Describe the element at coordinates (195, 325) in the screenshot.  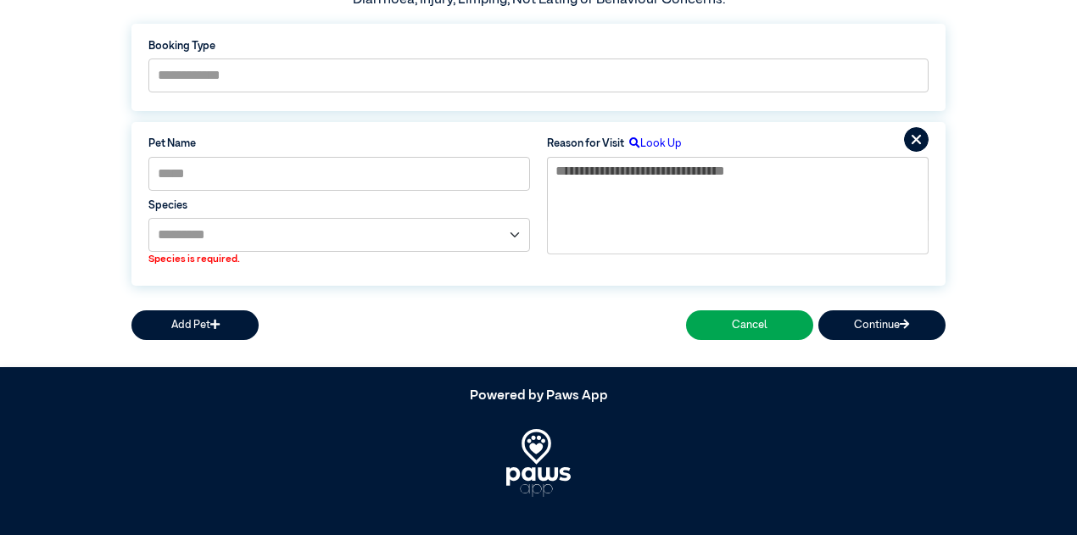
I see `button: Add Pet` at that location.